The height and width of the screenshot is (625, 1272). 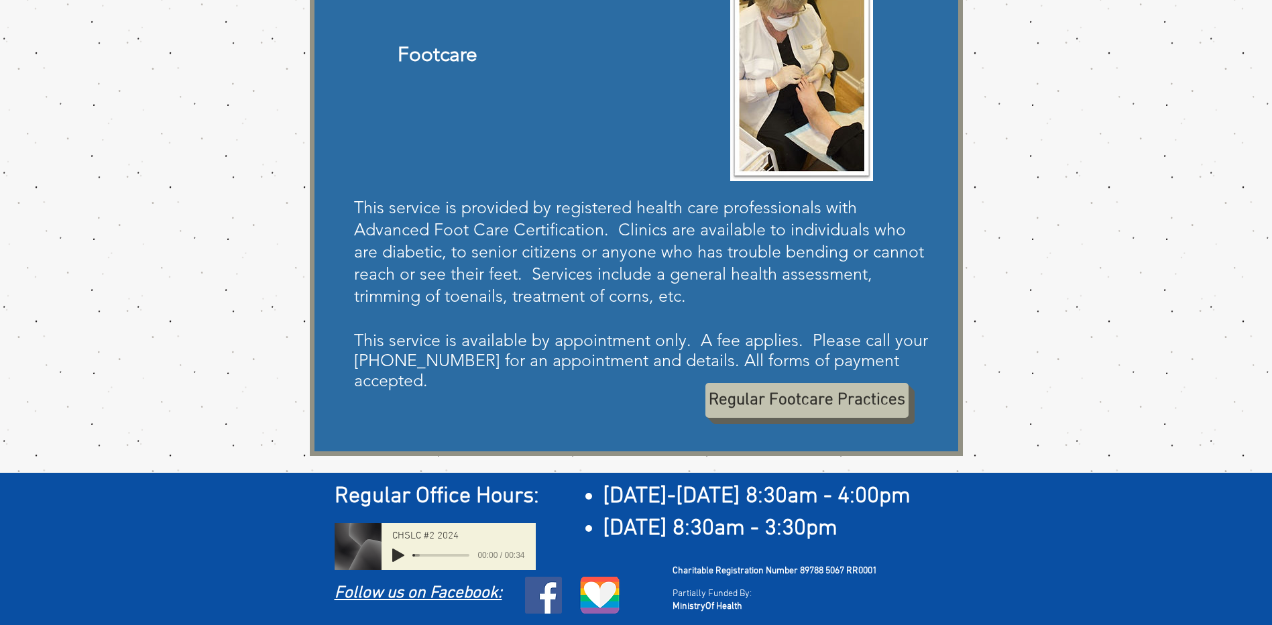 I want to click on span: Ministry, so click(x=688, y=606).